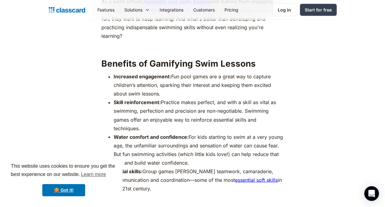 The width and height of the screenshot is (385, 207). I want to click on strong: Water comfort and confidence:, so click(151, 136).